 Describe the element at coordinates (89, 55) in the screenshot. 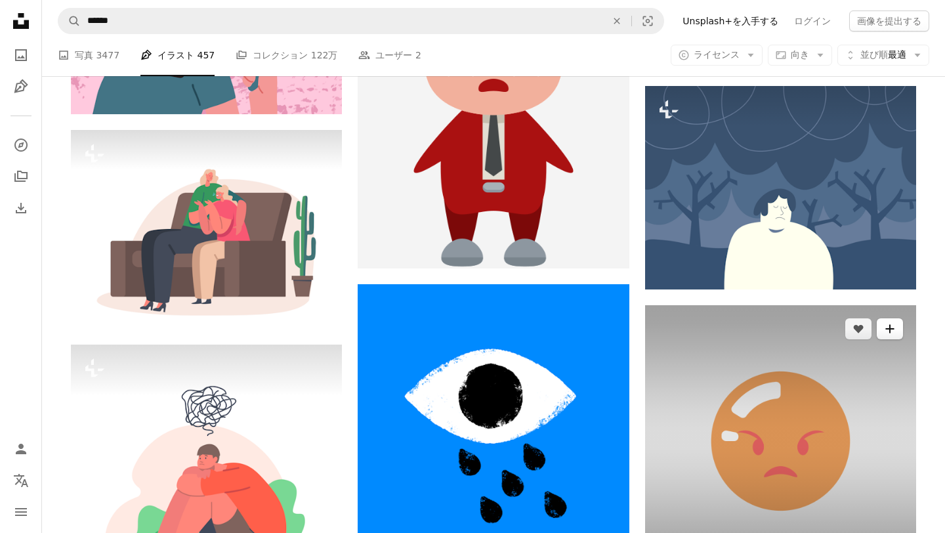

I see `a: 写真 3477` at that location.